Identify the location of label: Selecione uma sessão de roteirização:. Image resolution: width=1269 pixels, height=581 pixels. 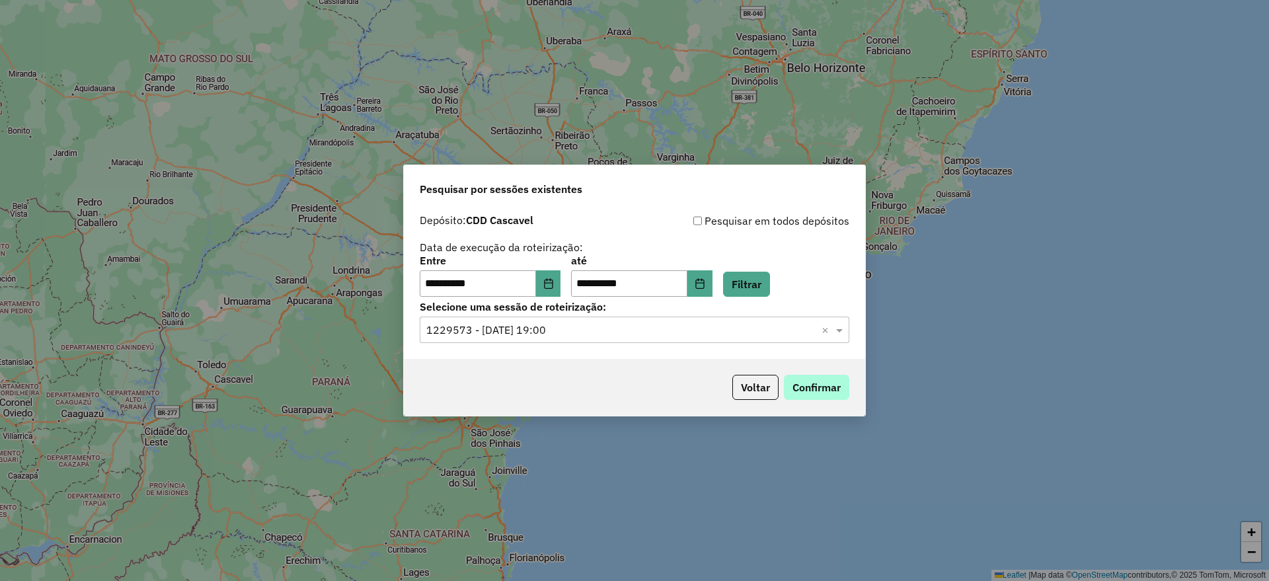
(634, 307).